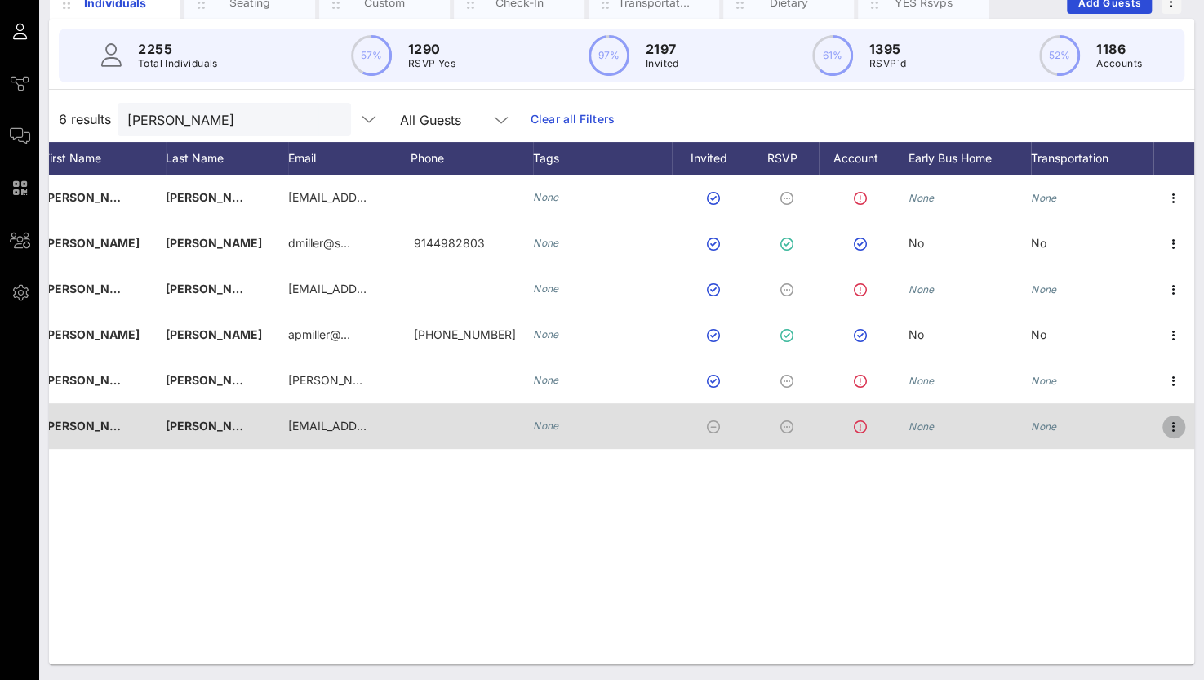 The height and width of the screenshot is (680, 1204). I want to click on div: Transportation, so click(1092, 158).